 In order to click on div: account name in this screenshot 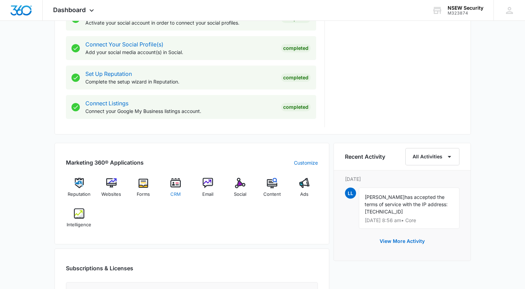, I will do `click(465, 8)`.